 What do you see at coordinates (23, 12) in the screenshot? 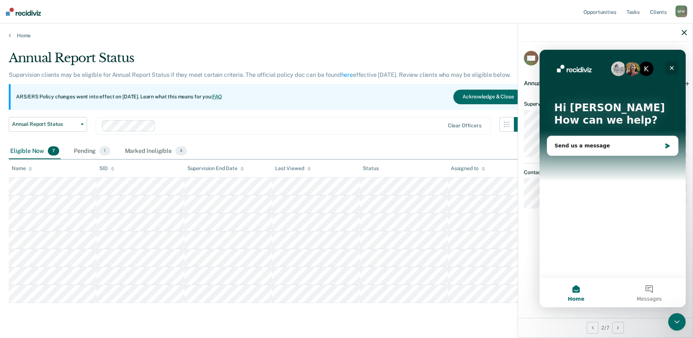
I see `img: Recidiviz` at bounding box center [23, 12].